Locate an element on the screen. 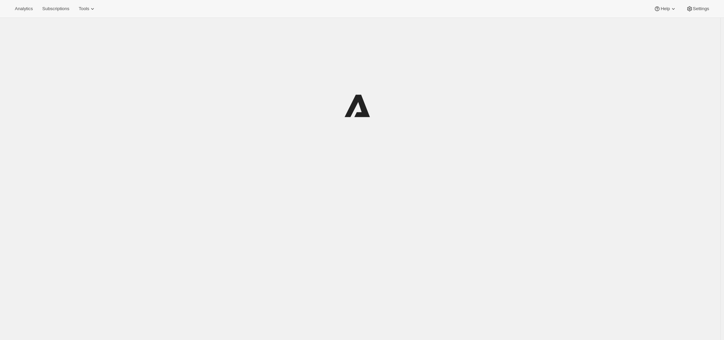 The width and height of the screenshot is (724, 340). span: Analytics is located at coordinates (24, 9).